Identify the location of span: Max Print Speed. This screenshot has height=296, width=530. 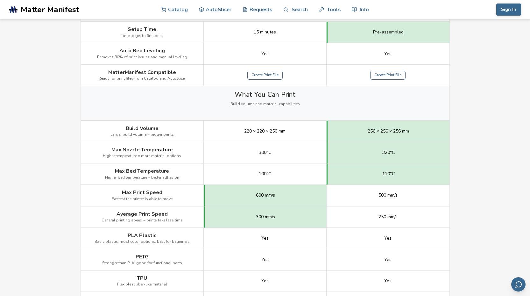
(142, 192).